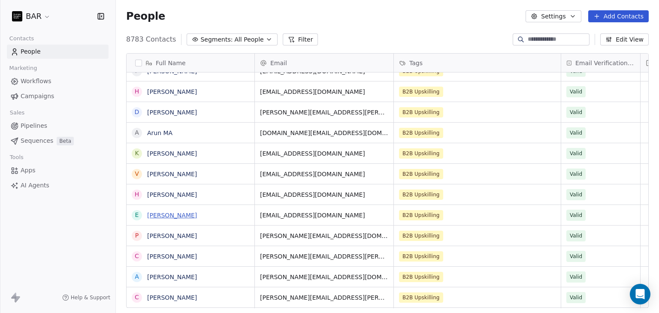 The width and height of the screenshot is (659, 313). I want to click on span: Email, so click(279, 63).